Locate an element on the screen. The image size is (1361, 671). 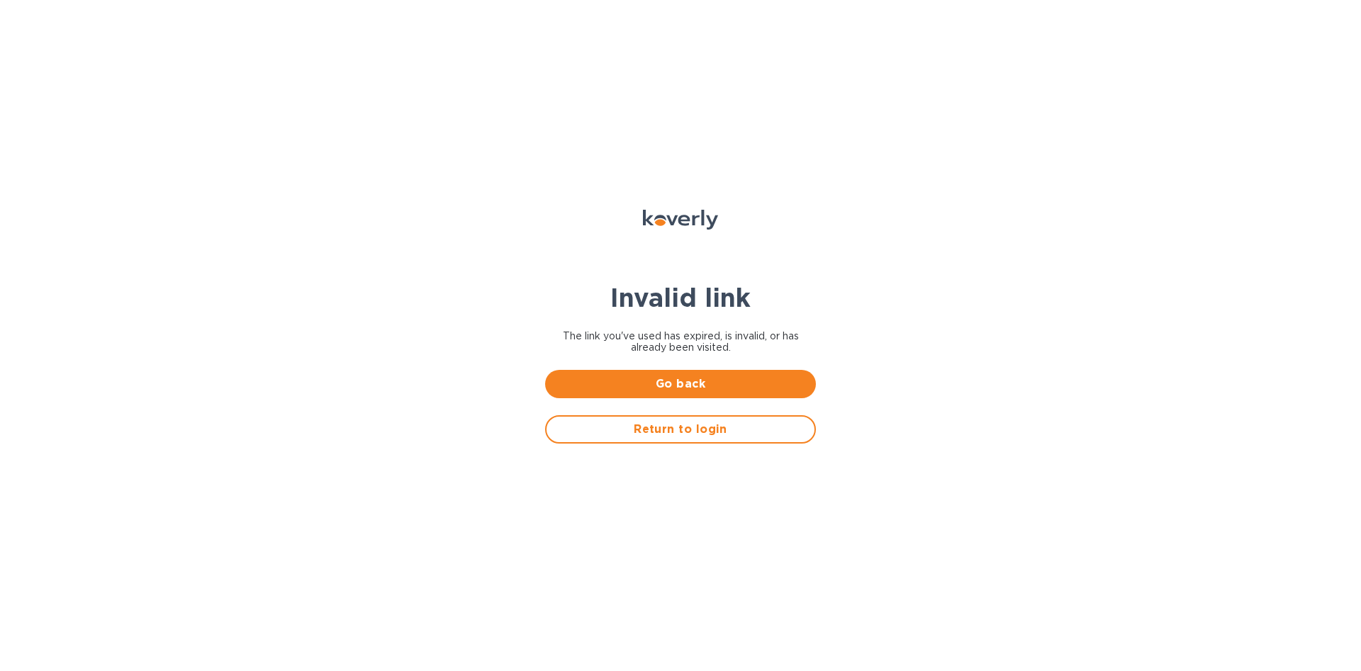
img: Koverly is located at coordinates (680, 220).